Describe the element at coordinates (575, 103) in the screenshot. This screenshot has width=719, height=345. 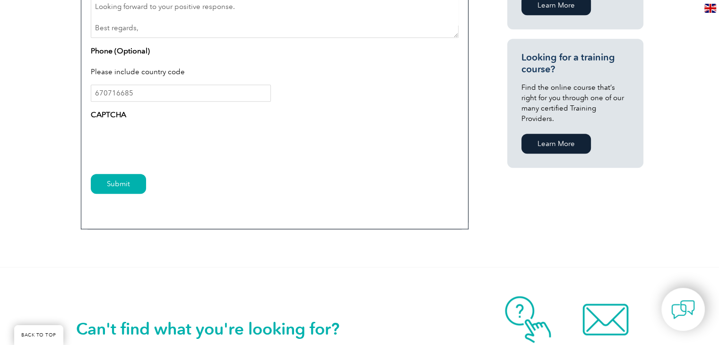
I see `p: Find the online course that’s right for you through one of our many certified Training Providers.` at that location.